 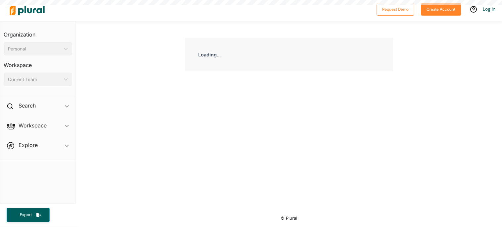 What do you see at coordinates (28, 214) in the screenshot?
I see `button: Export` at bounding box center [28, 214].